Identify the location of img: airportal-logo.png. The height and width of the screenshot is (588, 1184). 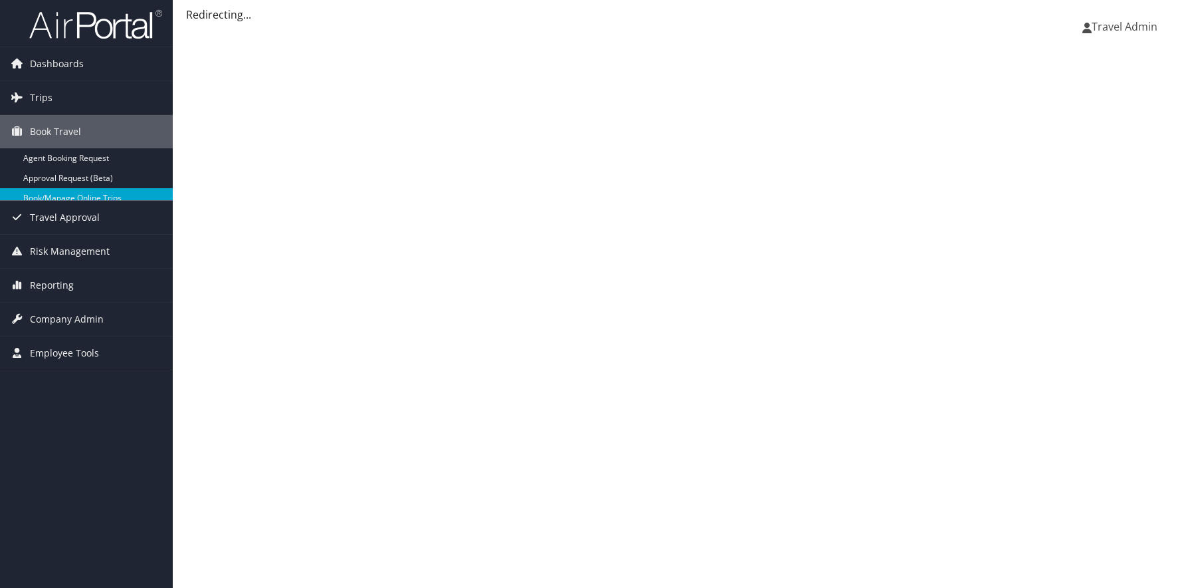
(96, 24).